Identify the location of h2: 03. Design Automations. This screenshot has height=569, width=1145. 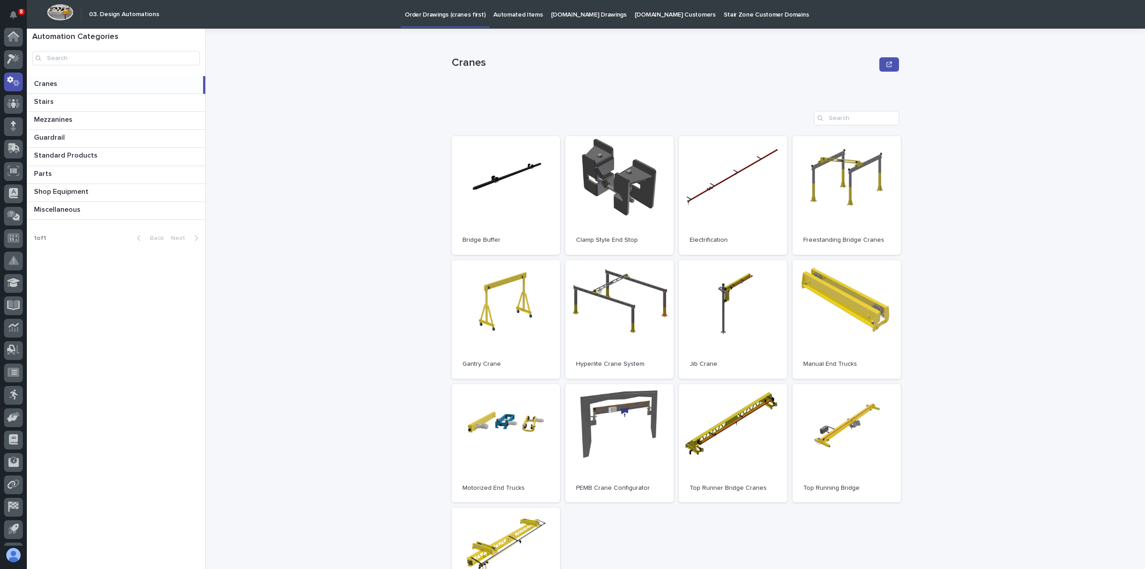
(124, 14).